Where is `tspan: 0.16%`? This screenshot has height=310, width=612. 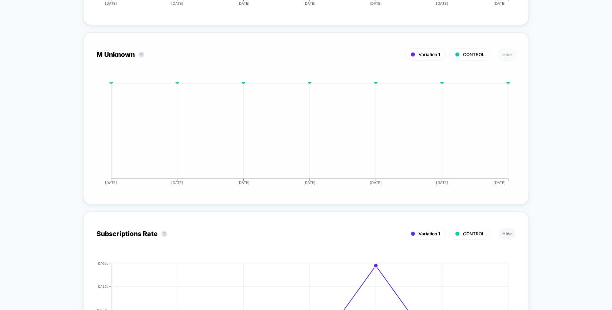 tspan: 0.16% is located at coordinates (103, 263).